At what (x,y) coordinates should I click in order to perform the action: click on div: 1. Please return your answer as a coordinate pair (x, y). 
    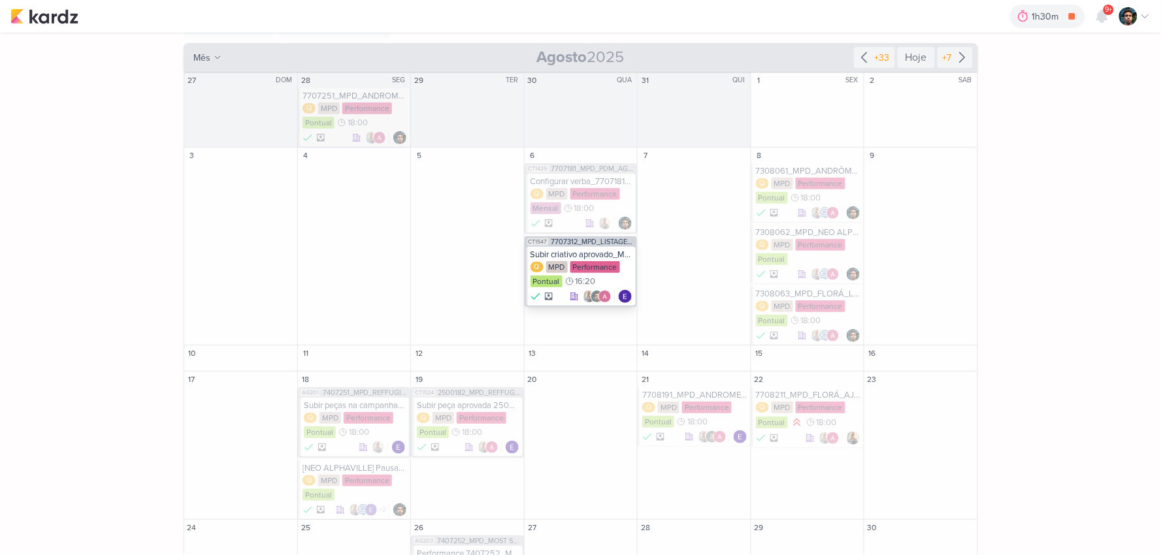
    Looking at the image, I should click on (759, 80).